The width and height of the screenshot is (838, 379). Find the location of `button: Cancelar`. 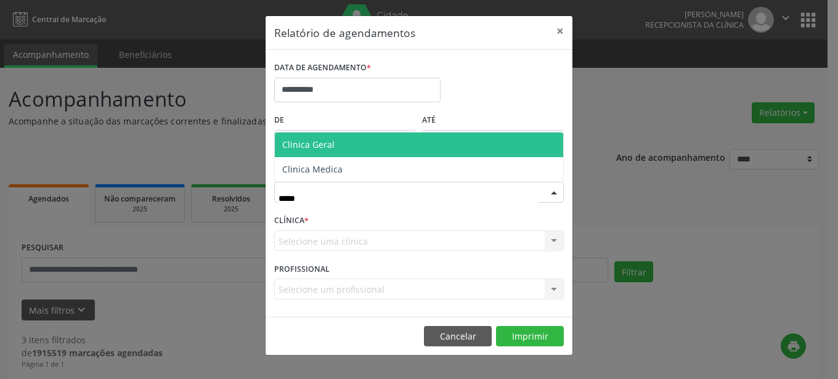

button: Cancelar is located at coordinates (458, 337).